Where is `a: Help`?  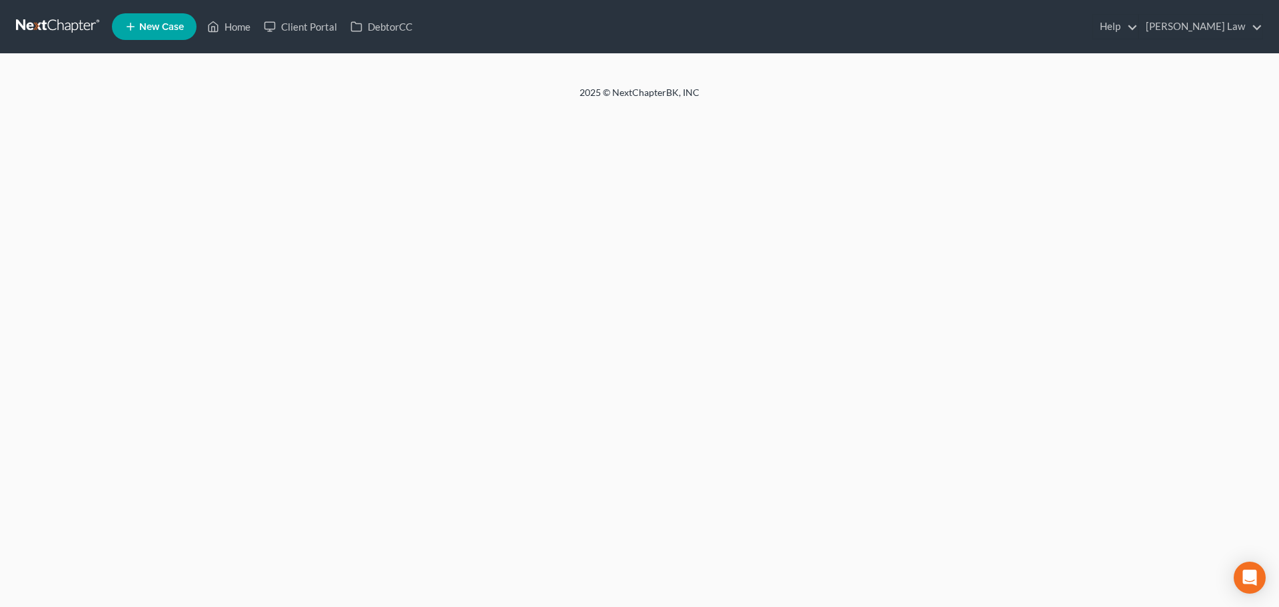
a: Help is located at coordinates (1115, 27).